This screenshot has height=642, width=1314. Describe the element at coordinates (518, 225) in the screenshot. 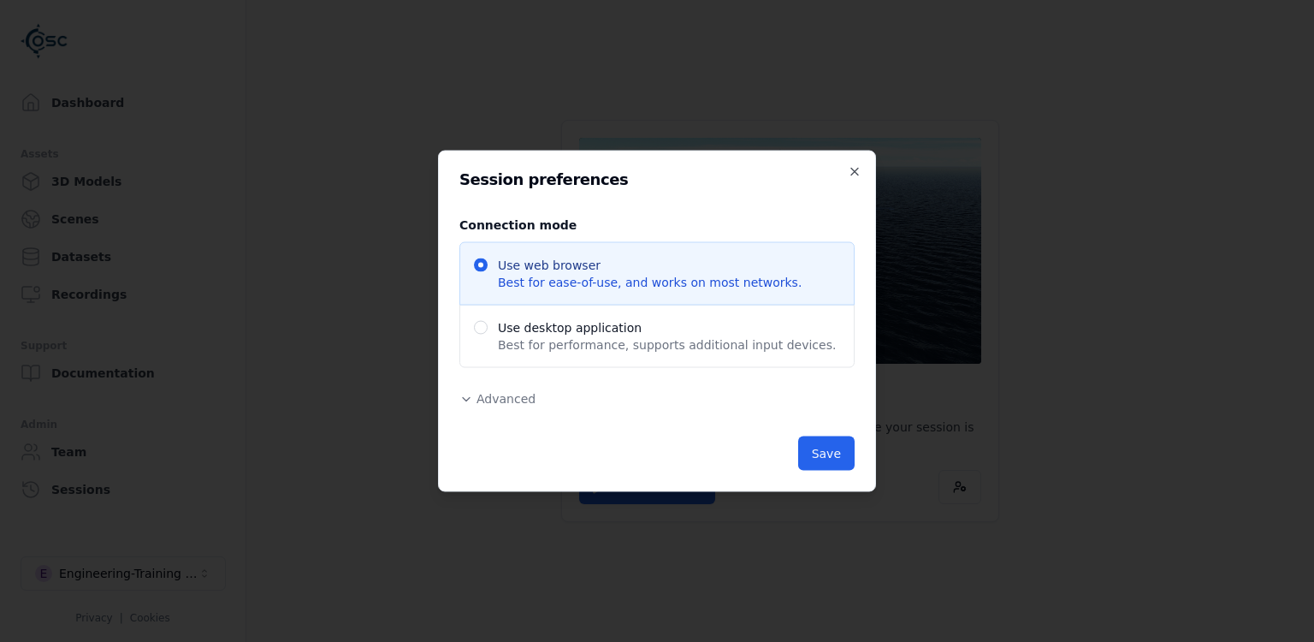

I see `legend: Connection mode` at that location.